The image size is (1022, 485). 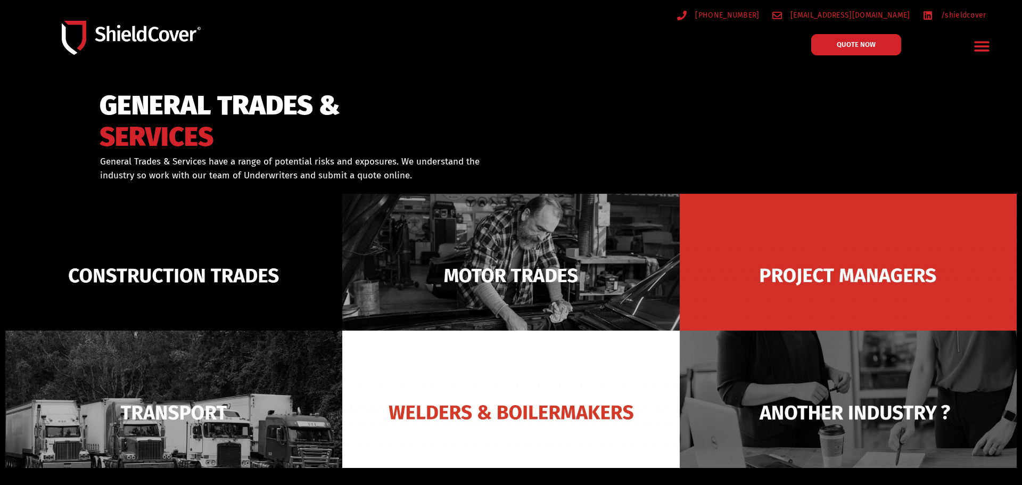 I want to click on p: General Trades & Services have a range of potential risks and exposures. We understand the indust..., so click(x=299, y=168).